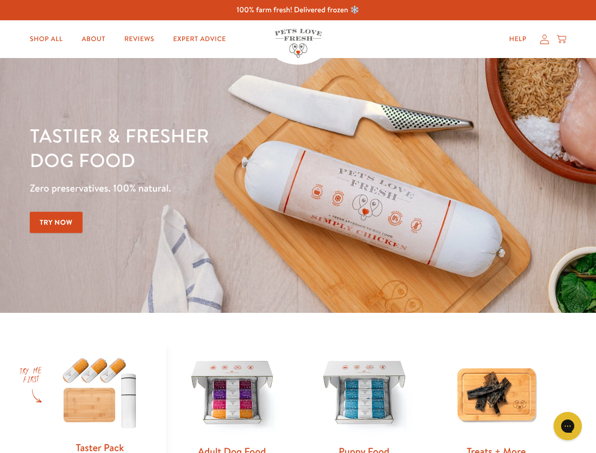 This screenshot has height=453, width=596. What do you see at coordinates (208, 188) in the screenshot?
I see `p: Zero preservatives. 100% natural.` at bounding box center [208, 188].